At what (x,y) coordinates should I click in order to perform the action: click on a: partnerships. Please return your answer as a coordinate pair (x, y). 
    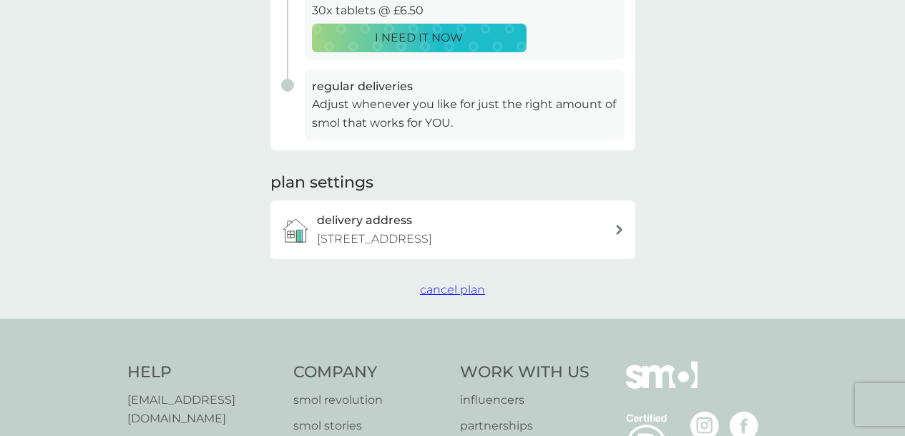
    Looking at the image, I should click on (524, 426).